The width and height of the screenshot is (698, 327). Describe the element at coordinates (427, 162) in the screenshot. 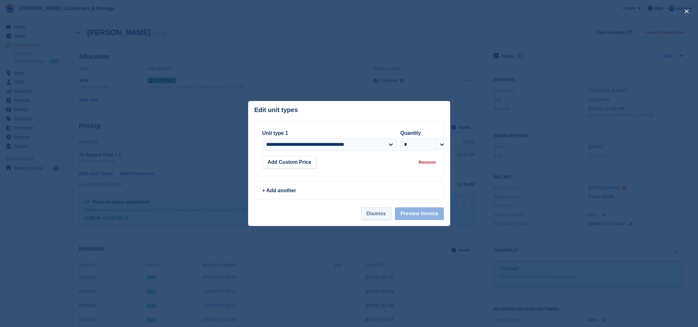

I see `div: Remove` at that location.